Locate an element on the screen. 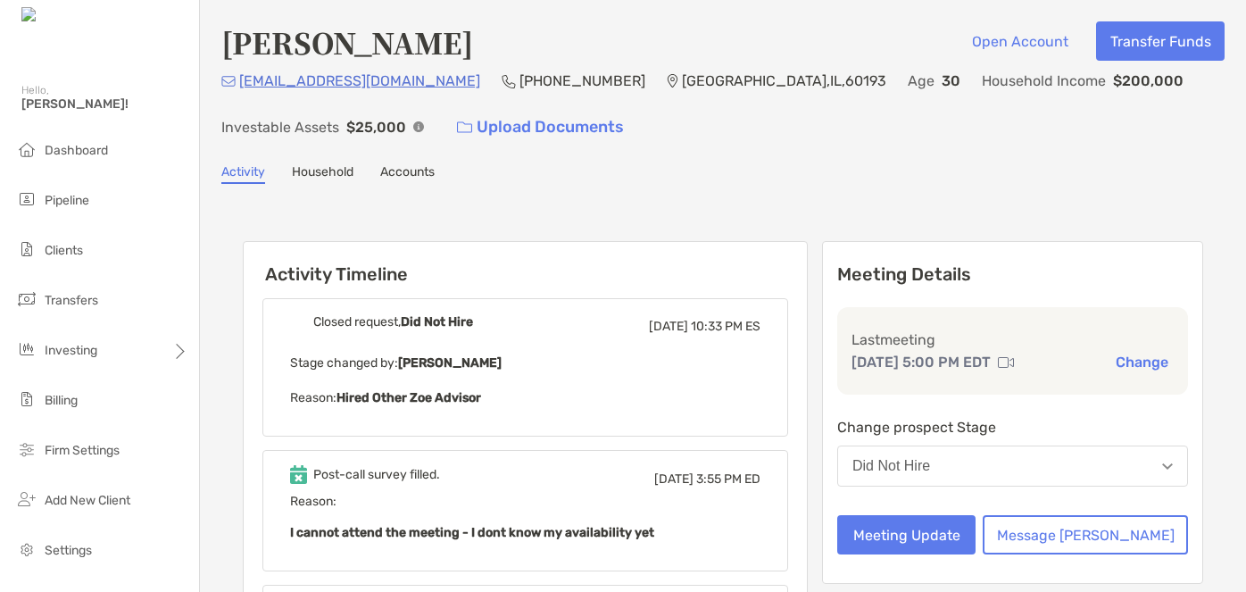 The width and height of the screenshot is (1246, 592). p: $25,000 is located at coordinates (376, 127).